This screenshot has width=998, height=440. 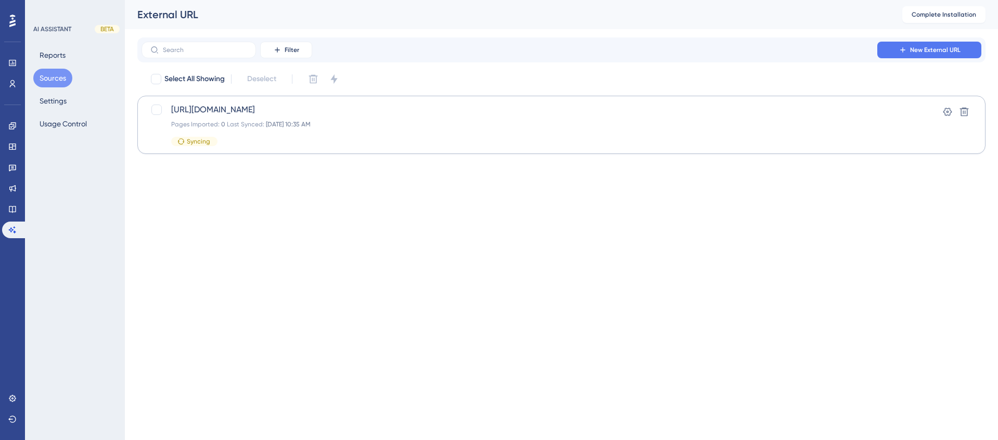 What do you see at coordinates (198, 141) in the screenshot?
I see `span: Syncing` at bounding box center [198, 141].